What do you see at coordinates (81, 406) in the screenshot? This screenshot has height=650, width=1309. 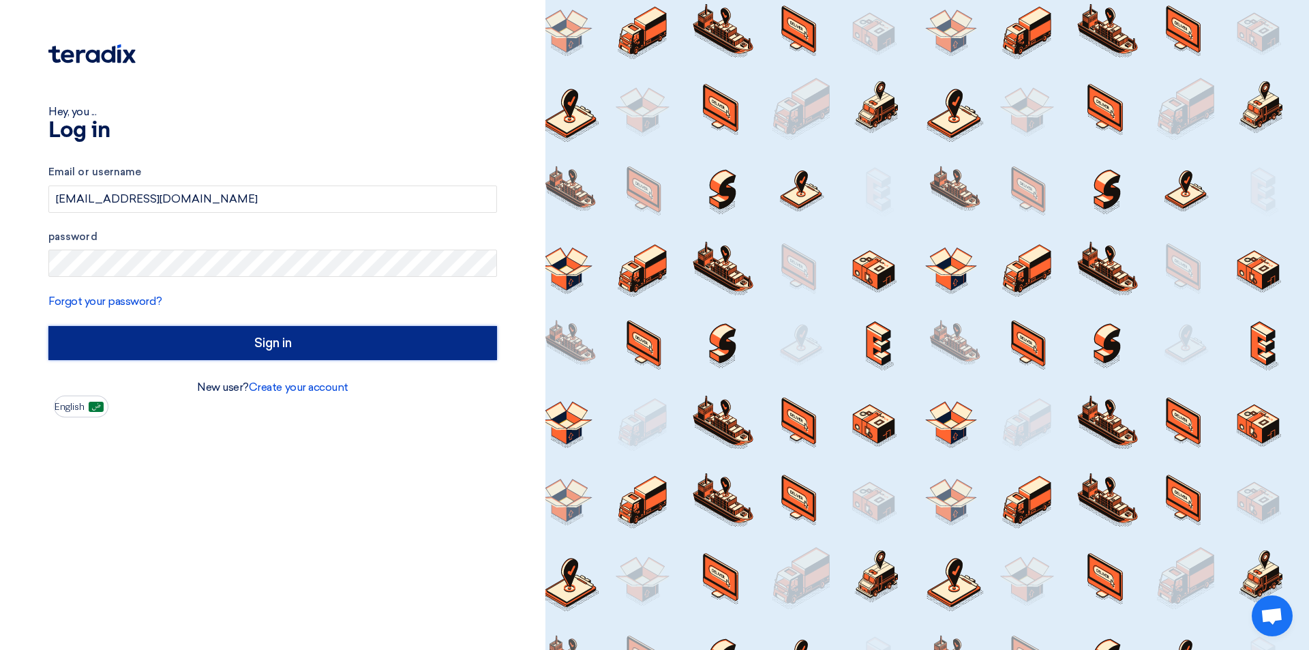 I see `button: English` at bounding box center [81, 406].